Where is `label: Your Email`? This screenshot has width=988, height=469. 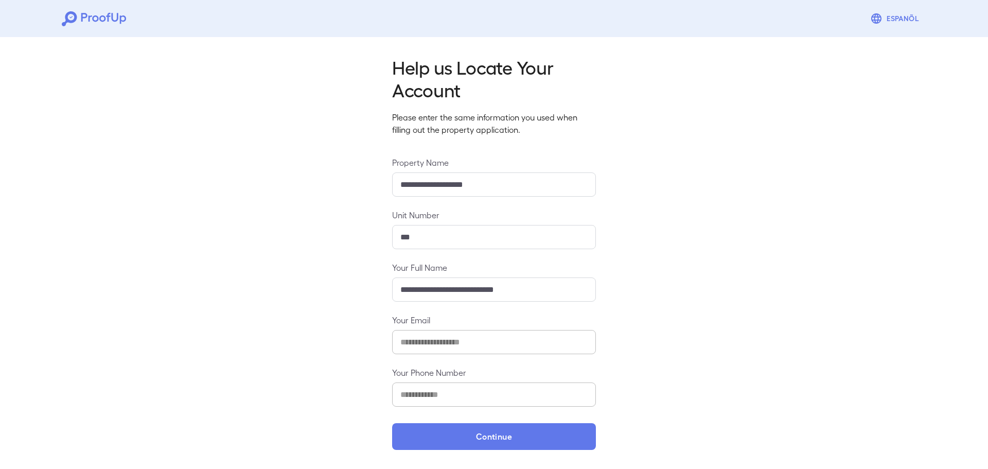 label: Your Email is located at coordinates (494, 320).